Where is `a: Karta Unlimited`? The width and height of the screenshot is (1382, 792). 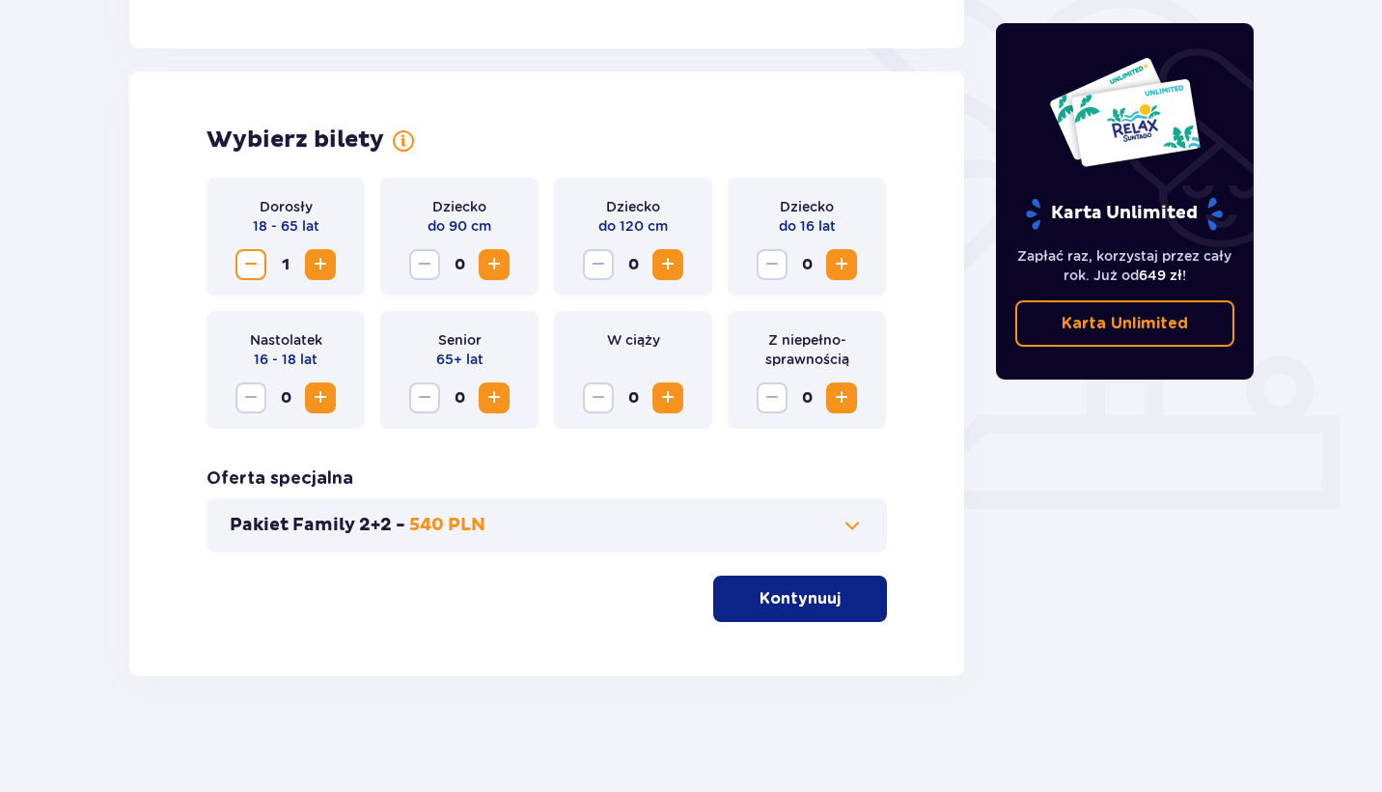
a: Karta Unlimited is located at coordinates (1126, 323).